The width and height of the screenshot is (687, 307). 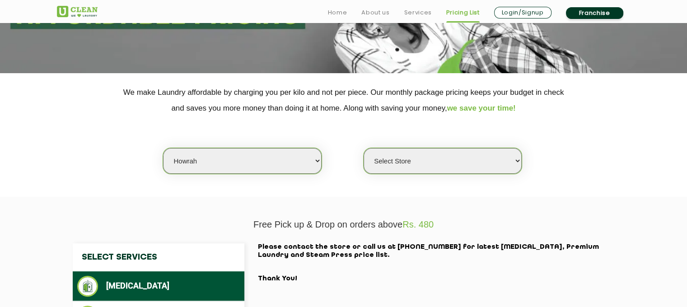 What do you see at coordinates (418, 13) in the screenshot?
I see `a: Services` at bounding box center [418, 13].